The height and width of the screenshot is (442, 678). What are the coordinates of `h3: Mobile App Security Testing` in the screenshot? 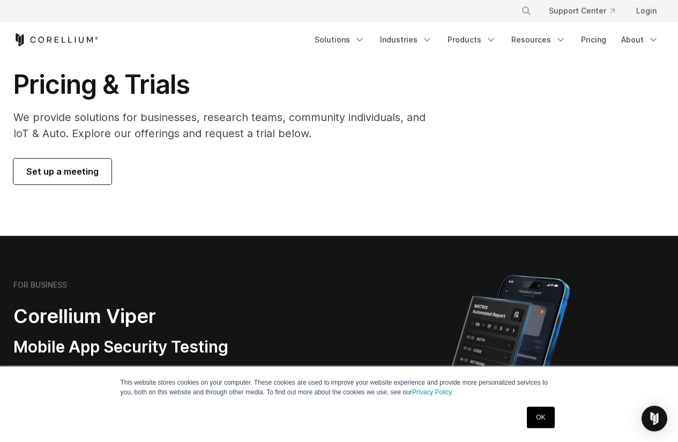 It's located at (151, 347).